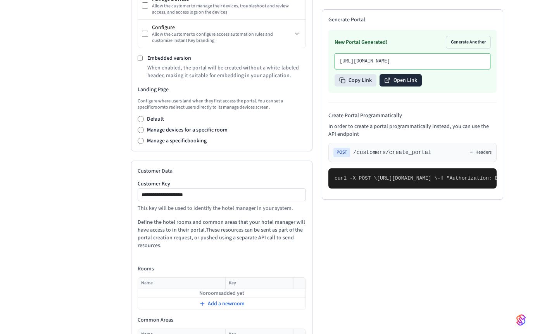 The image size is (535, 334). What do you see at coordinates (222, 269) in the screenshot?
I see `h4: Rooms` at bounding box center [222, 269].